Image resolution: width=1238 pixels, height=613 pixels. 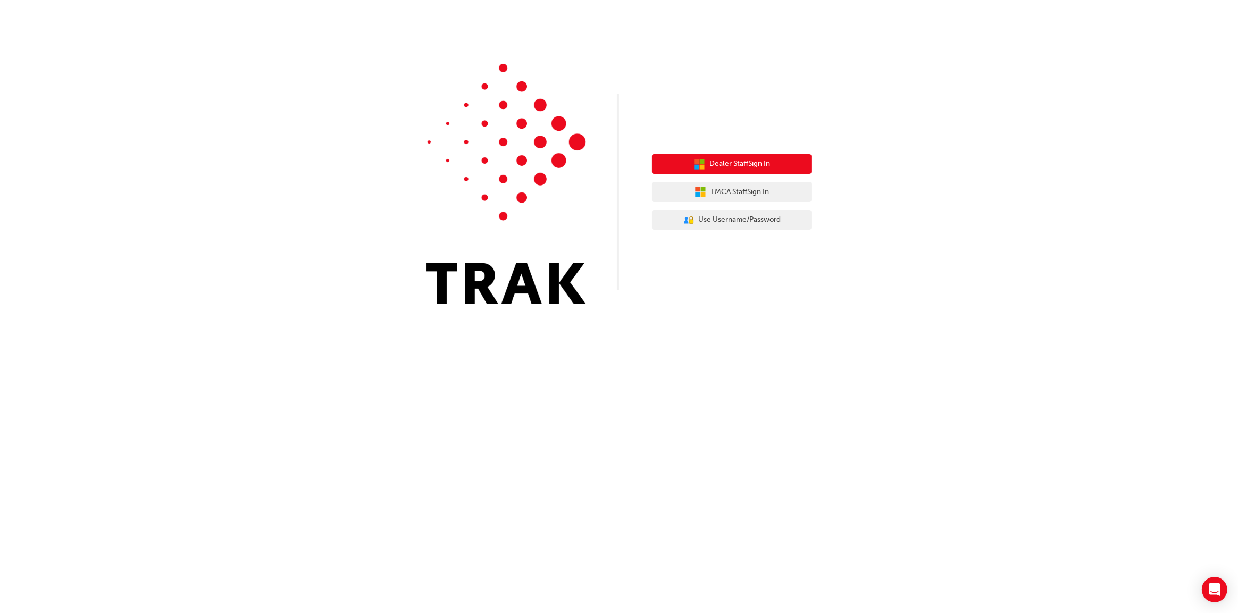 I want to click on button: Use Username/Password, so click(x=732, y=220).